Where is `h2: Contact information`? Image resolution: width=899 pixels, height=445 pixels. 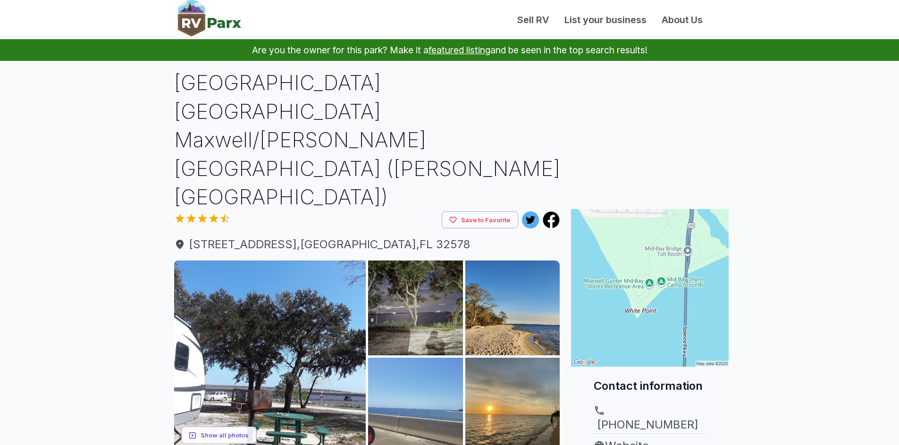
h2: Contact information is located at coordinates (650, 386).